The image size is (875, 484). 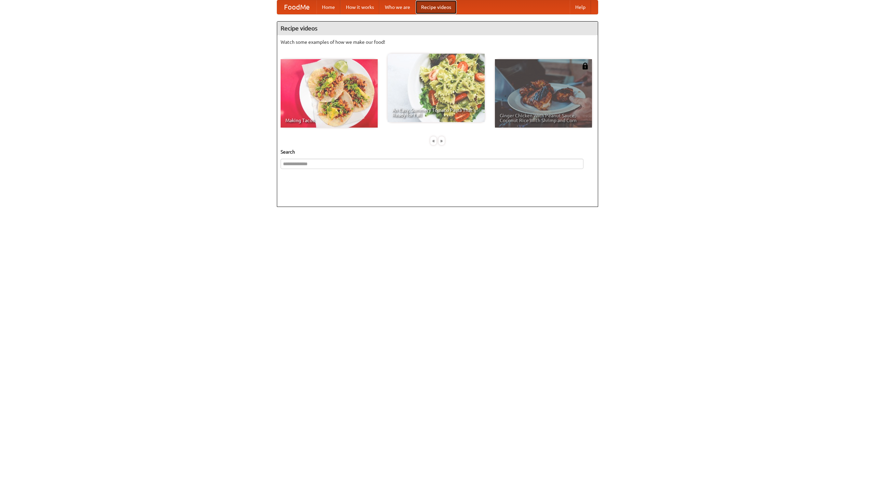 I want to click on a: An Easy, Summery Tomato Pasta That's Ready for Fall, so click(x=436, y=88).